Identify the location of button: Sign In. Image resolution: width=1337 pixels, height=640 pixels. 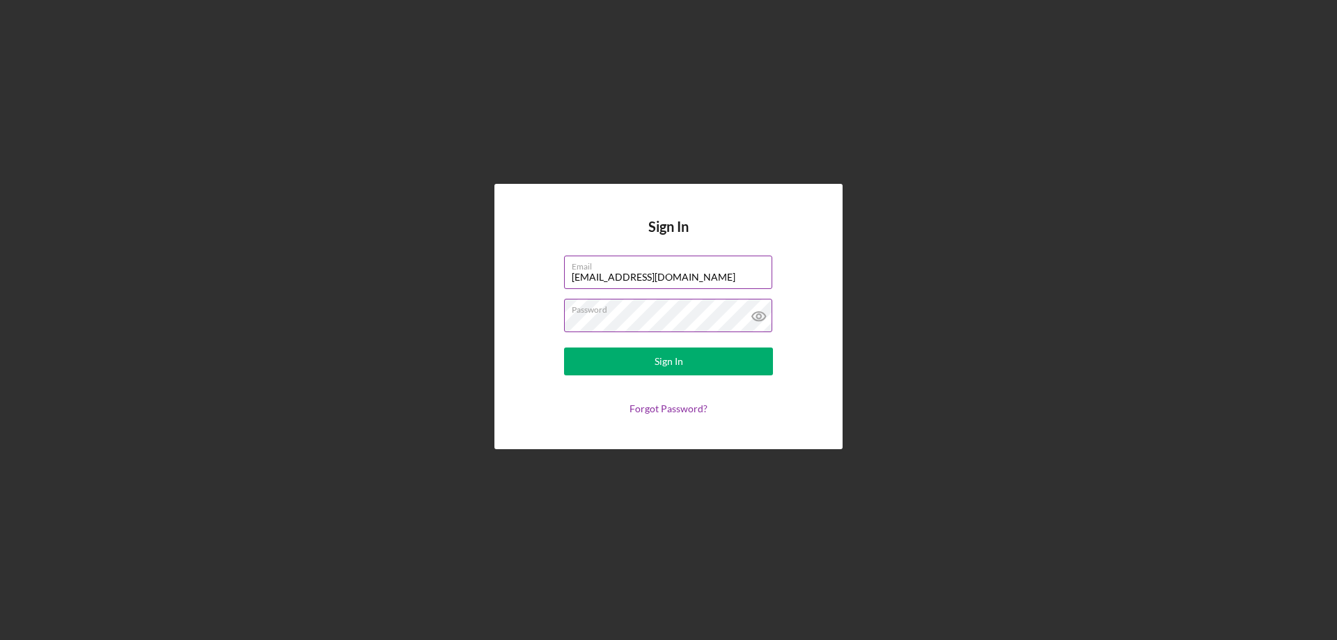
(669, 361).